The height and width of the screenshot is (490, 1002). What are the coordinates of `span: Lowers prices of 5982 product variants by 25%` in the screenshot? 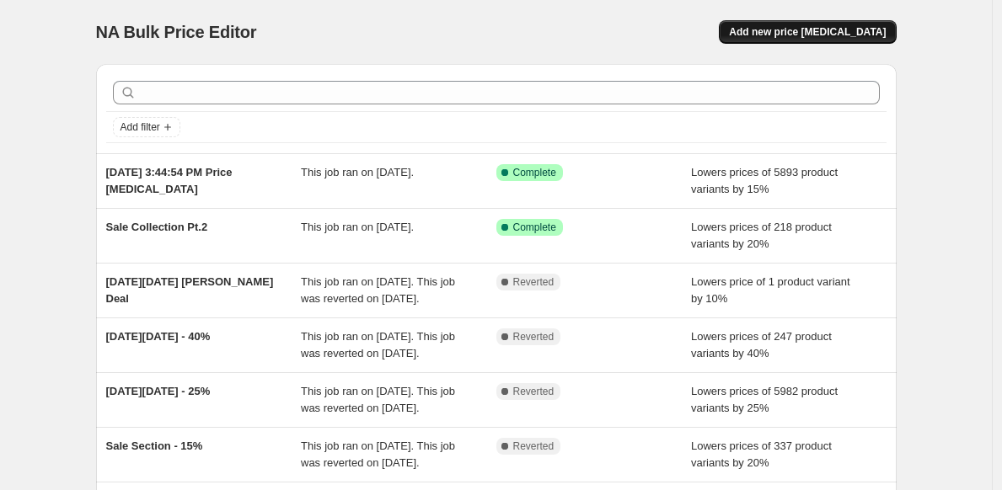 It's located at (764, 399).